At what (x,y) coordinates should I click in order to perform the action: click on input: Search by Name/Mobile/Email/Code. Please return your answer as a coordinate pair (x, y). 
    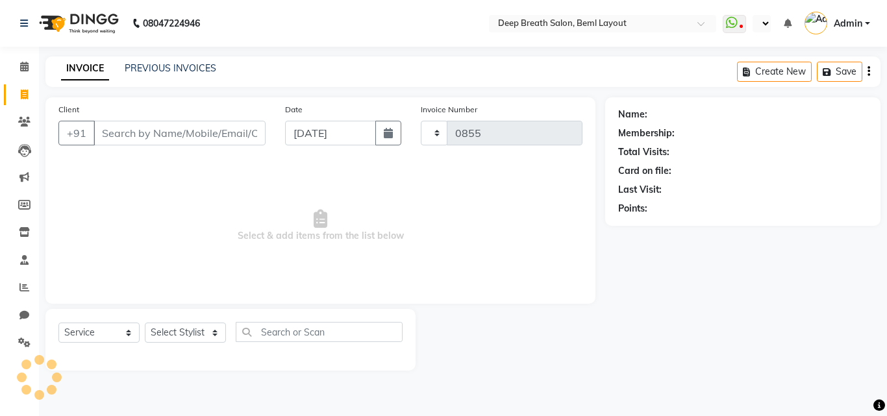
    Looking at the image, I should click on (179, 133).